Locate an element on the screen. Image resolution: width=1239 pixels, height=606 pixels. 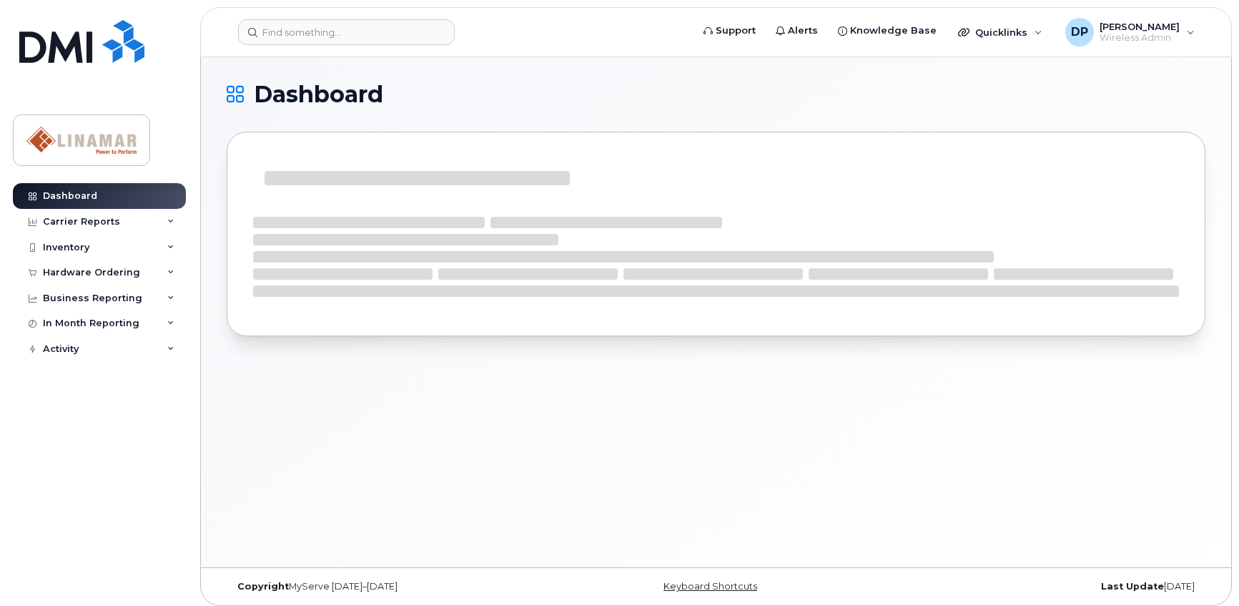
strong: Copyright is located at coordinates (263, 586).